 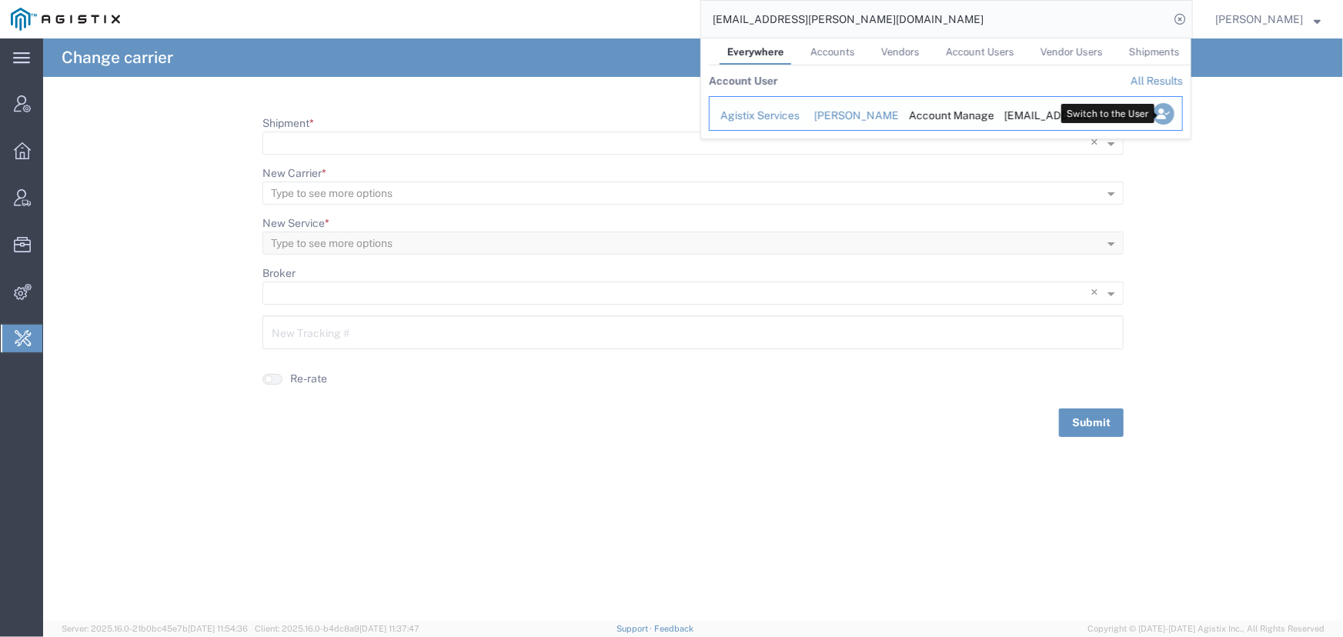 What do you see at coordinates (155, 629) in the screenshot?
I see `span: Server: 2025.16.0-21b0bc45e7b` at bounding box center [155, 629].